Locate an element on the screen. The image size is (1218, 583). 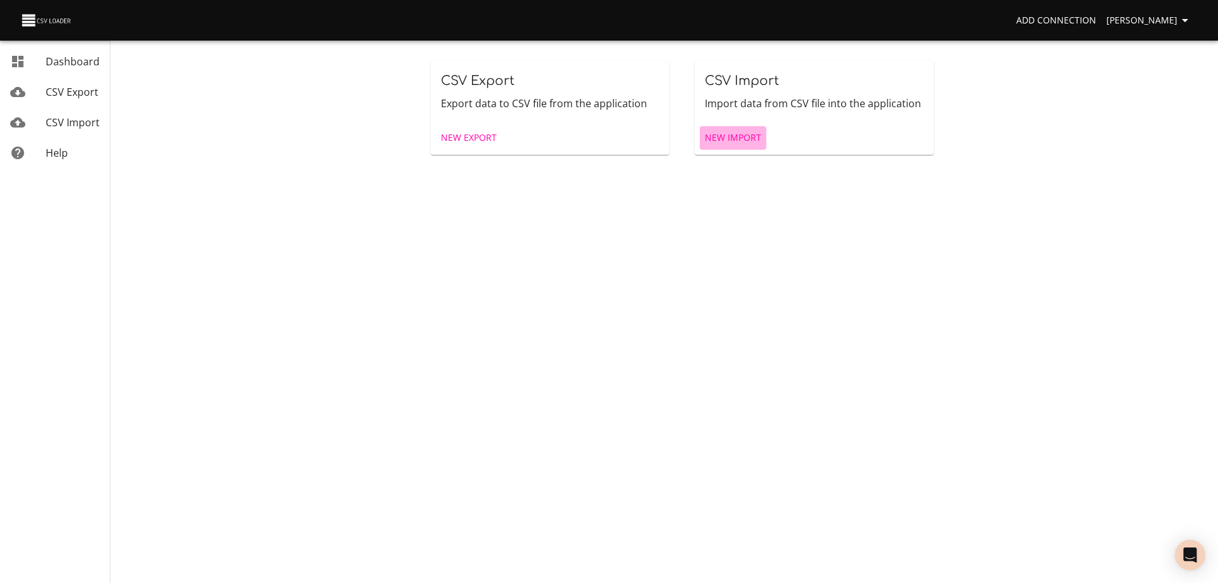
a: New Import is located at coordinates (733, 138).